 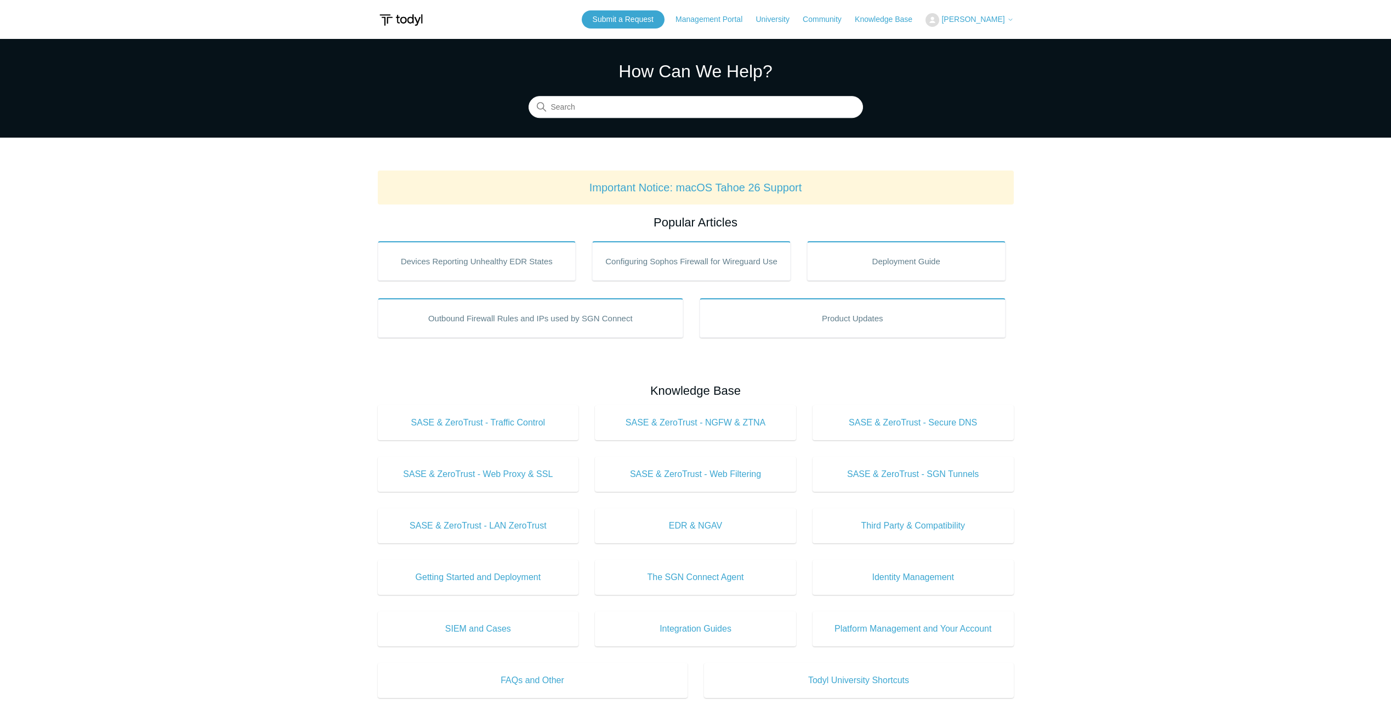 I want to click on span: SASE & ZeroTrust - Secure DNS, so click(x=913, y=423).